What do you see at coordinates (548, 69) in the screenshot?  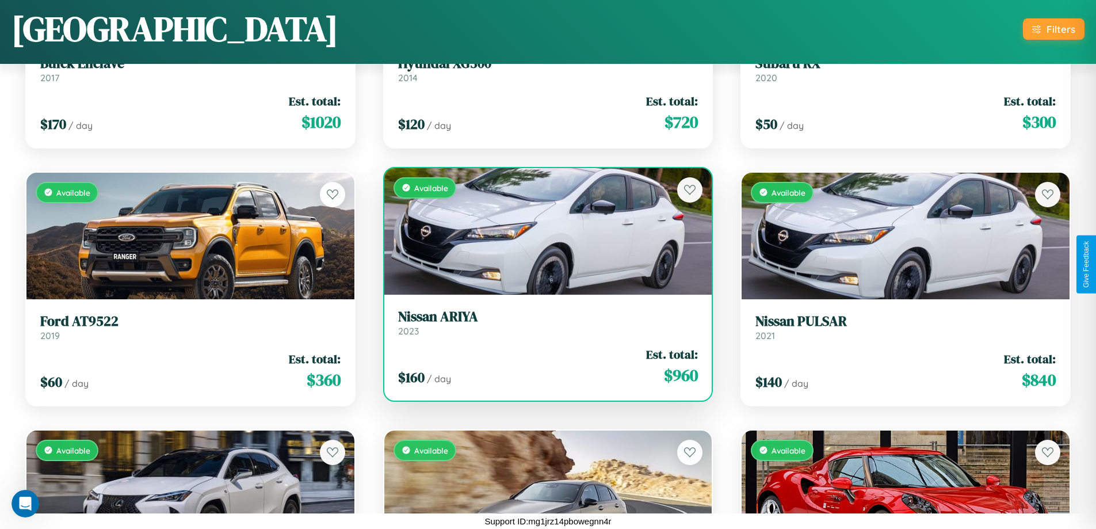 I see `a: Hyundai XG3002014` at bounding box center [548, 69].